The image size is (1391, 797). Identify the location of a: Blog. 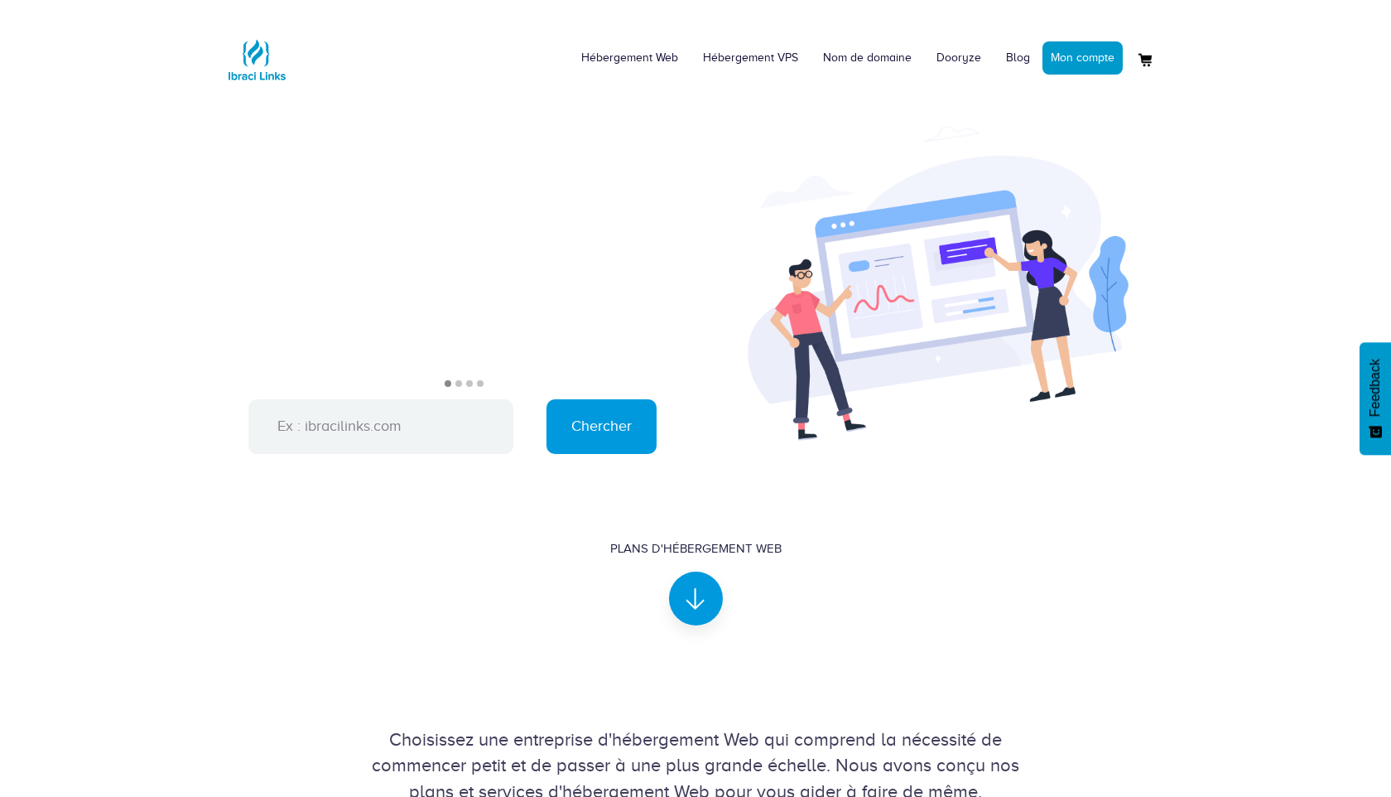
(1018, 58).